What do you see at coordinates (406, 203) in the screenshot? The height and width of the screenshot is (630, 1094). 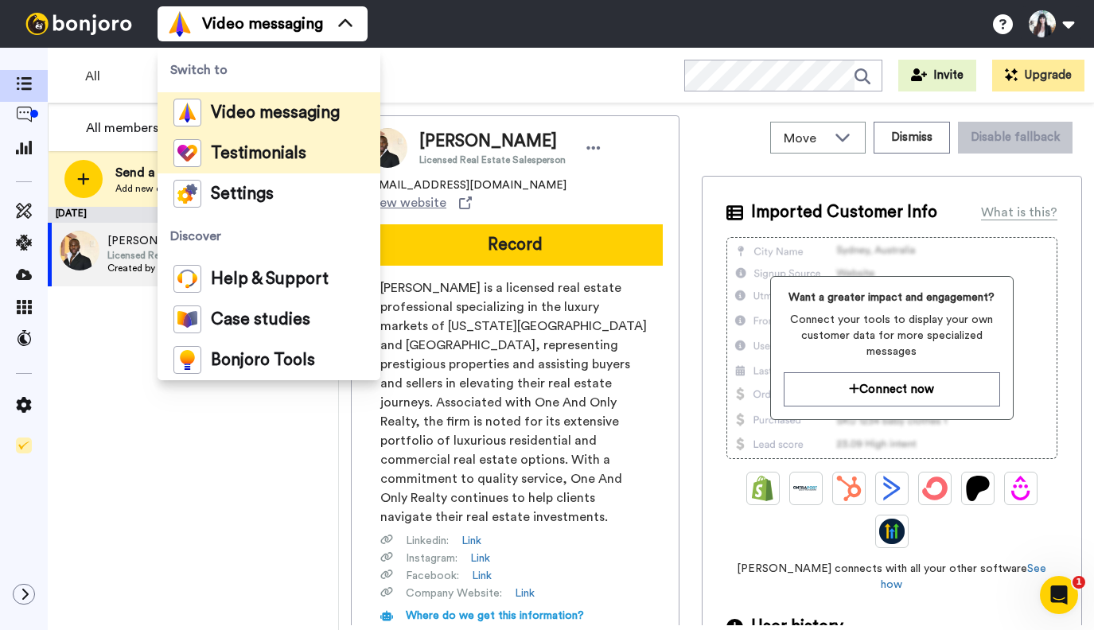 I see `span: View website` at bounding box center [406, 203].